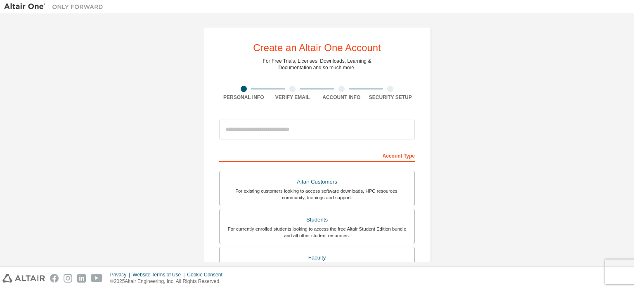 The image size is (634, 290). I want to click on img: altair_logo.svg, so click(24, 278).